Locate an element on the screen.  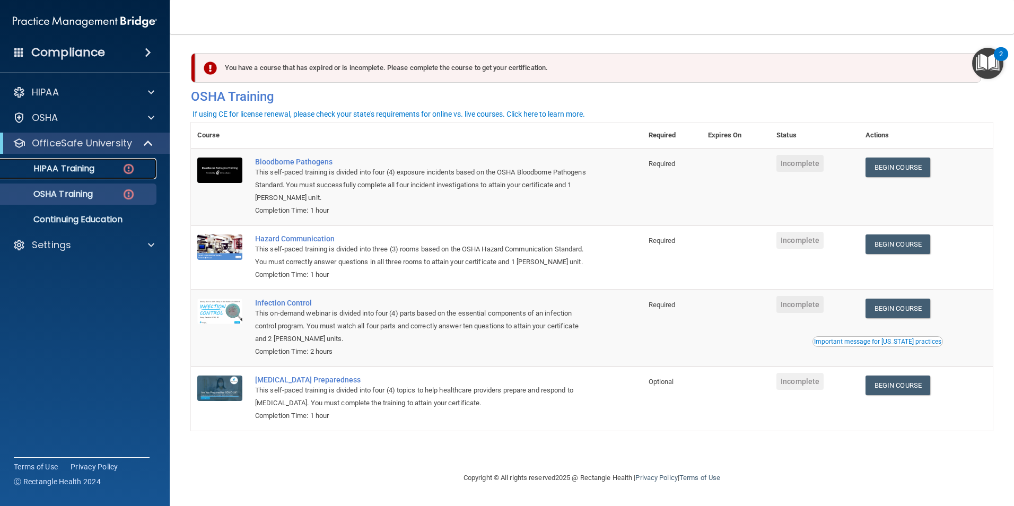
div: If using CE for license renewal, please check your state's requirements for online vs. live cours... is located at coordinates (389, 114).